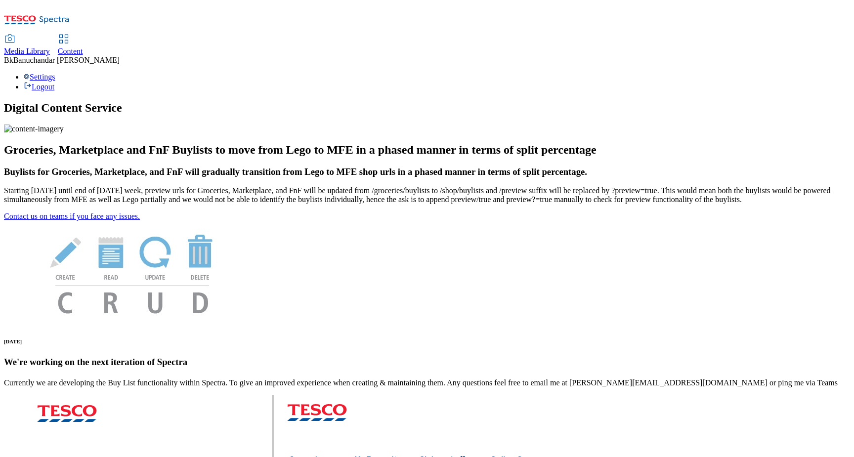 This screenshot has width=854, height=457. What do you see at coordinates (70, 45) in the screenshot?
I see `a: Content` at bounding box center [70, 45].